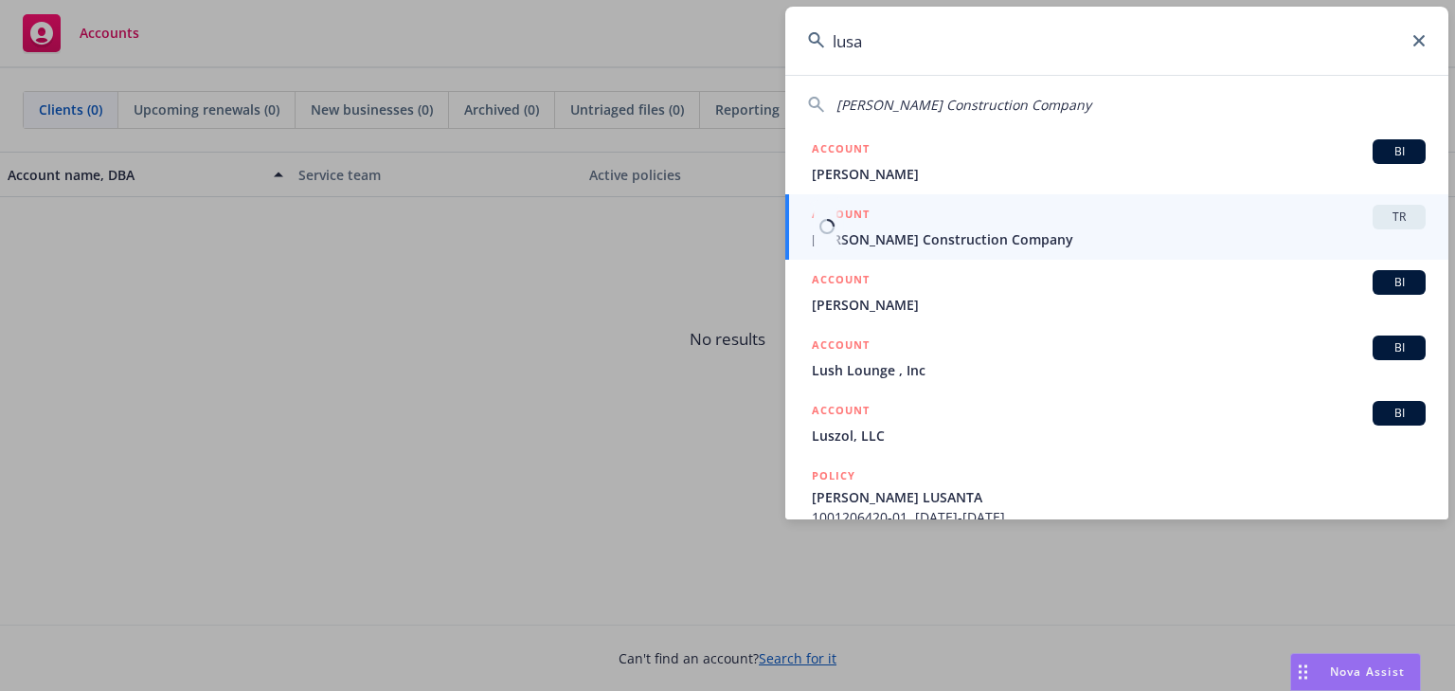 This screenshot has width=1455, height=691. I want to click on div: Drag to move, so click(1302, 672).